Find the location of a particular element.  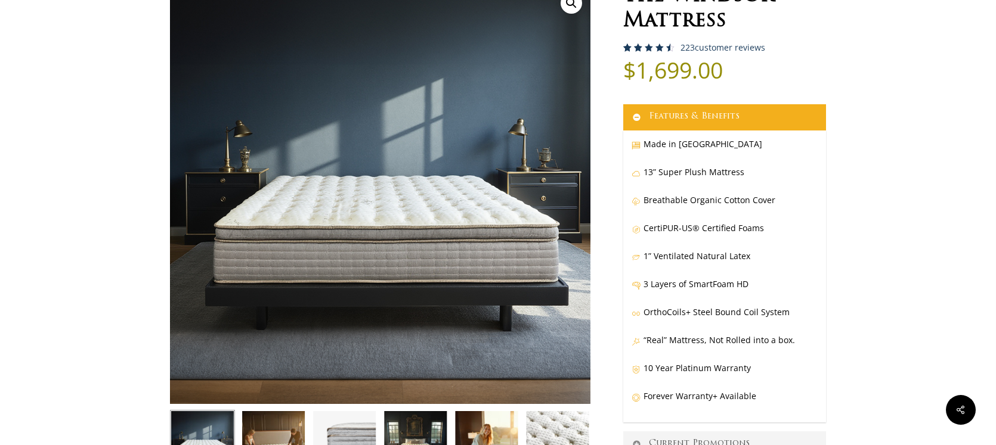

a: Features & Benefits is located at coordinates (724, 117).